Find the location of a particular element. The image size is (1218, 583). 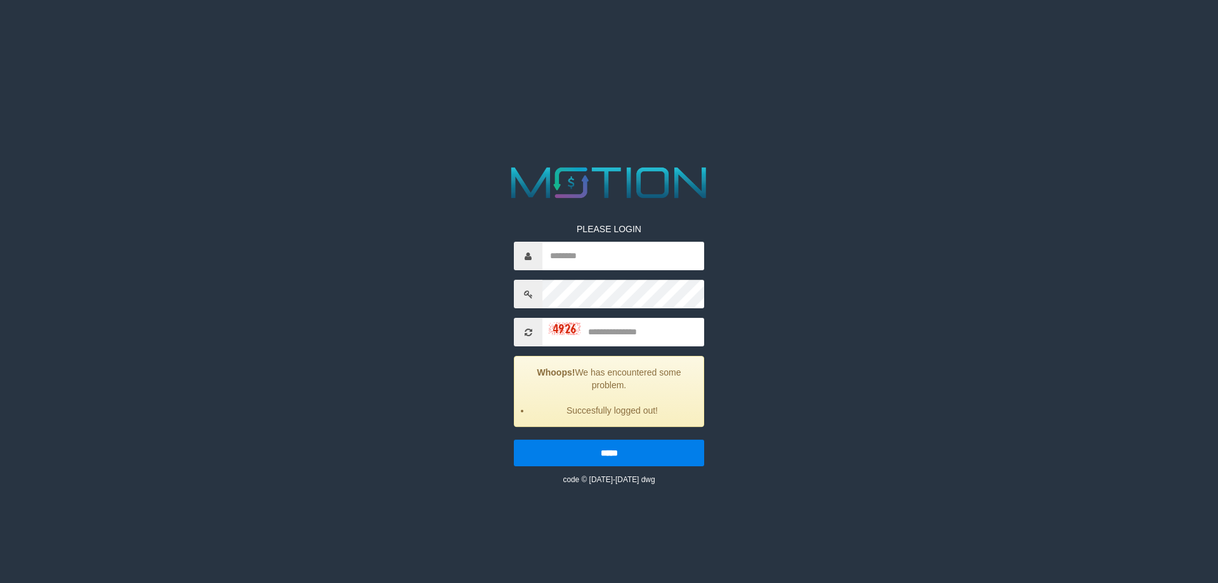

img: captcha is located at coordinates (565, 329).